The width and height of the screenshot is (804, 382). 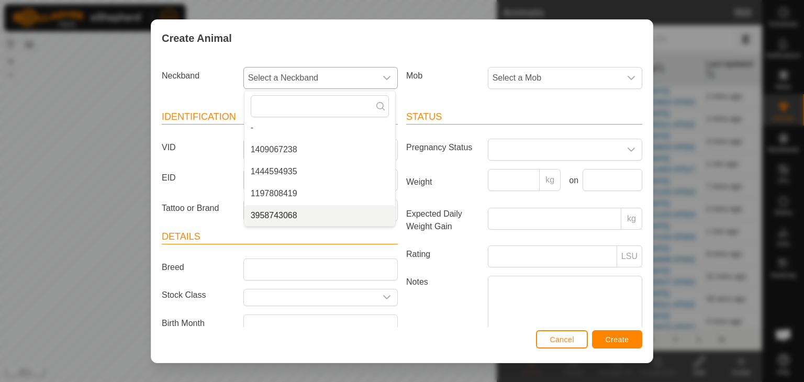 I want to click on p-inputgroup-addon: LSU, so click(x=629, y=256).